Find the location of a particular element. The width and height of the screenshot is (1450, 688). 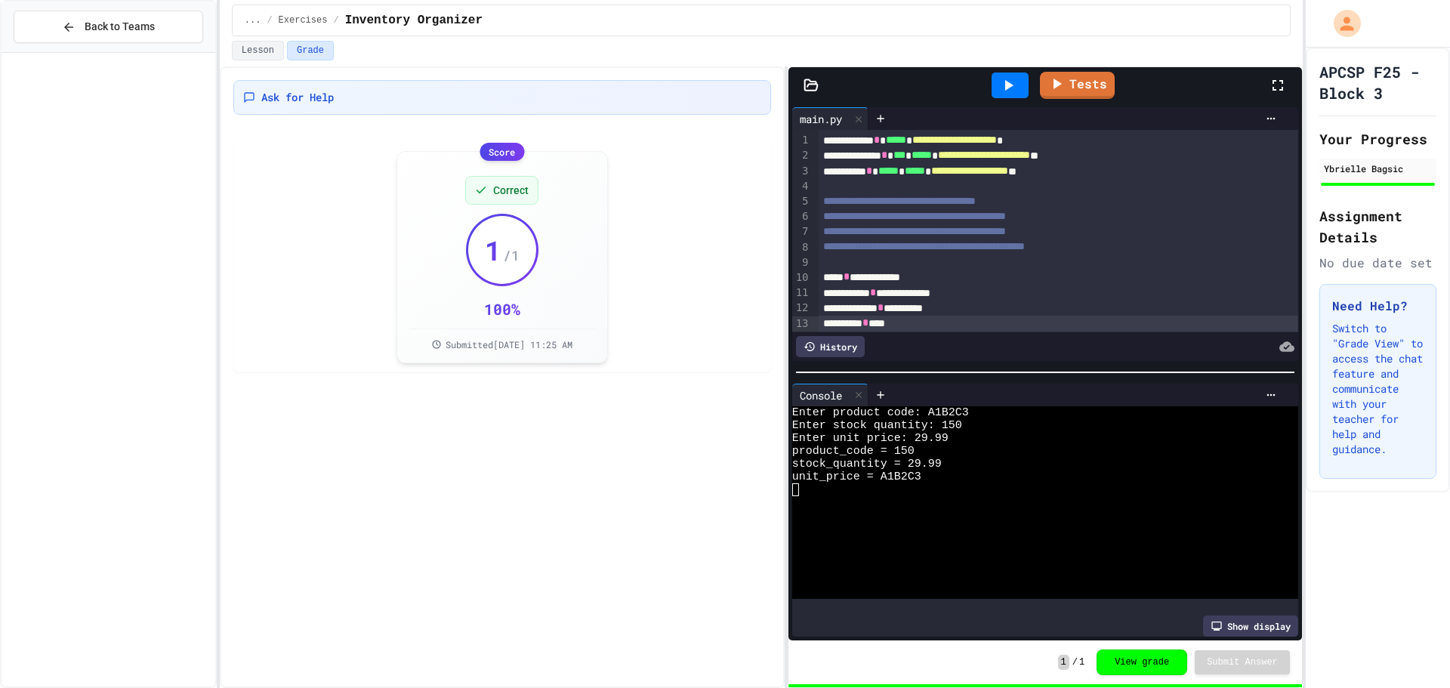

button: Back to Teams is located at coordinates (108, 26).